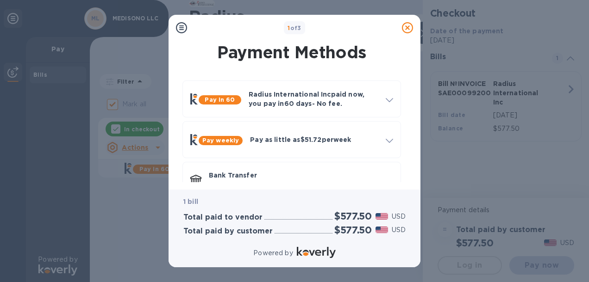 The image size is (589, 282). What do you see at coordinates (301, 185) in the screenshot?
I see `p: US banks only.` at bounding box center [301, 185].